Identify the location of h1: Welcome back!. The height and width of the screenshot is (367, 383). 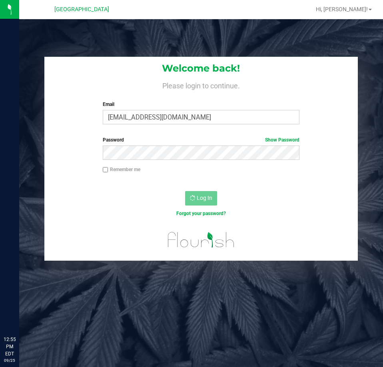
(201, 68).